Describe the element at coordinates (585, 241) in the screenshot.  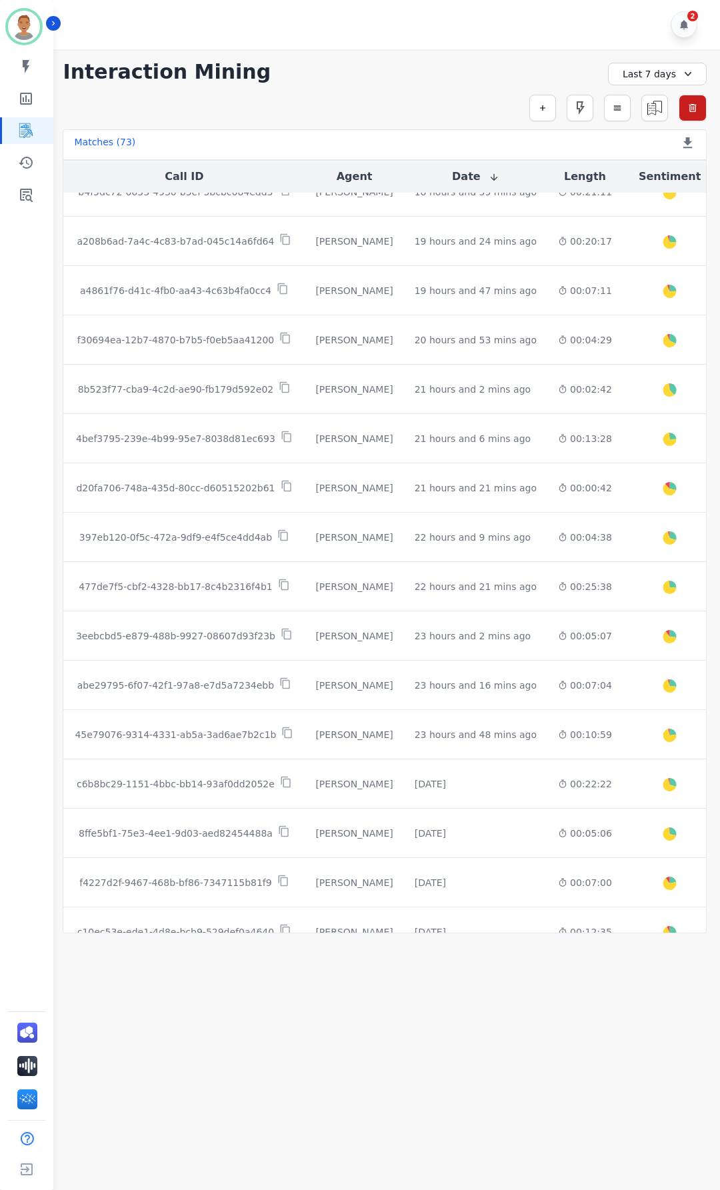
I see `div: 00:20:17` at that location.